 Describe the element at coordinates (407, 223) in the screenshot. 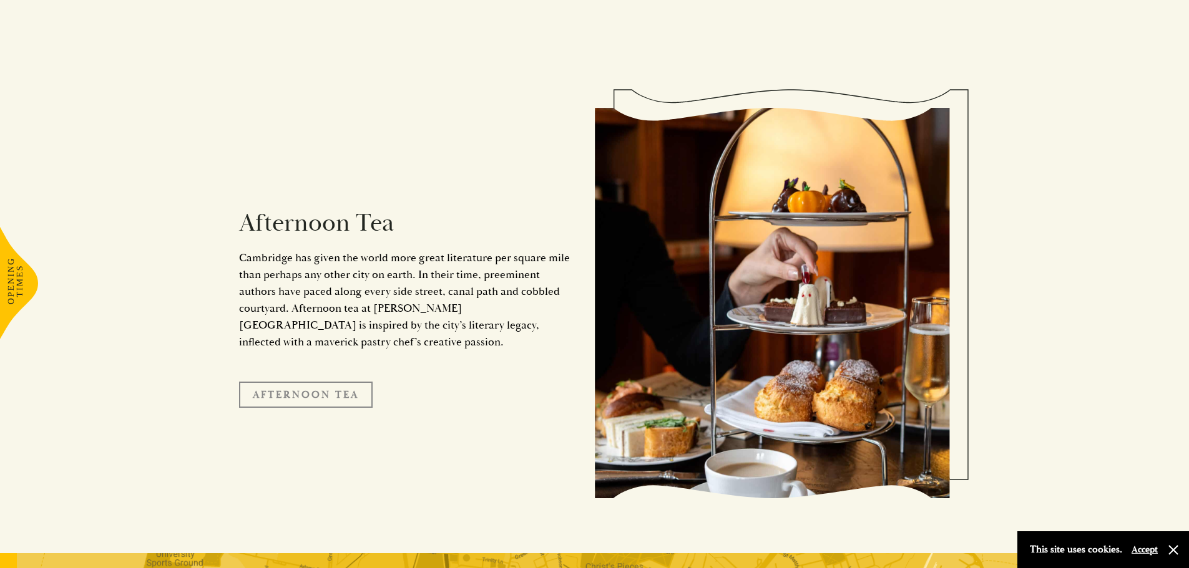

I see `h2: Afternoon Tea` at that location.